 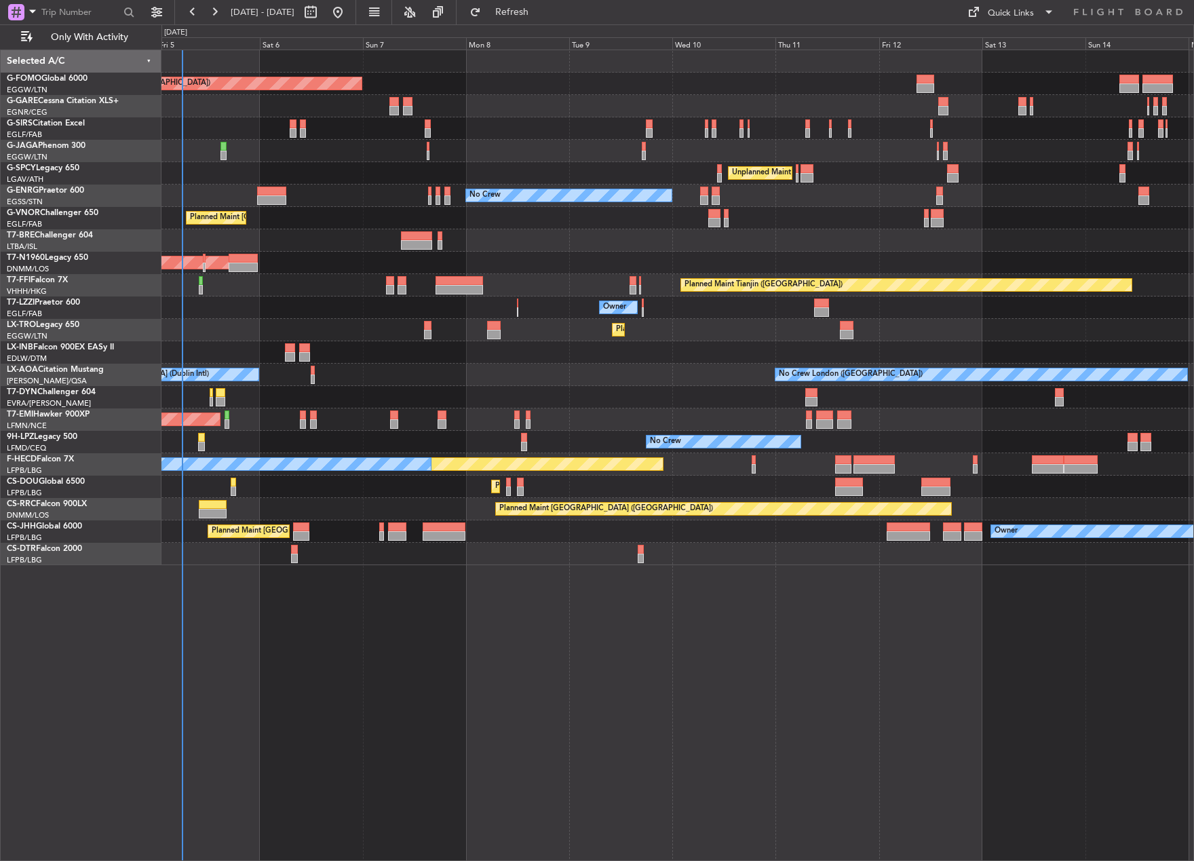 I want to click on div: Sat 13, so click(x=1034, y=43).